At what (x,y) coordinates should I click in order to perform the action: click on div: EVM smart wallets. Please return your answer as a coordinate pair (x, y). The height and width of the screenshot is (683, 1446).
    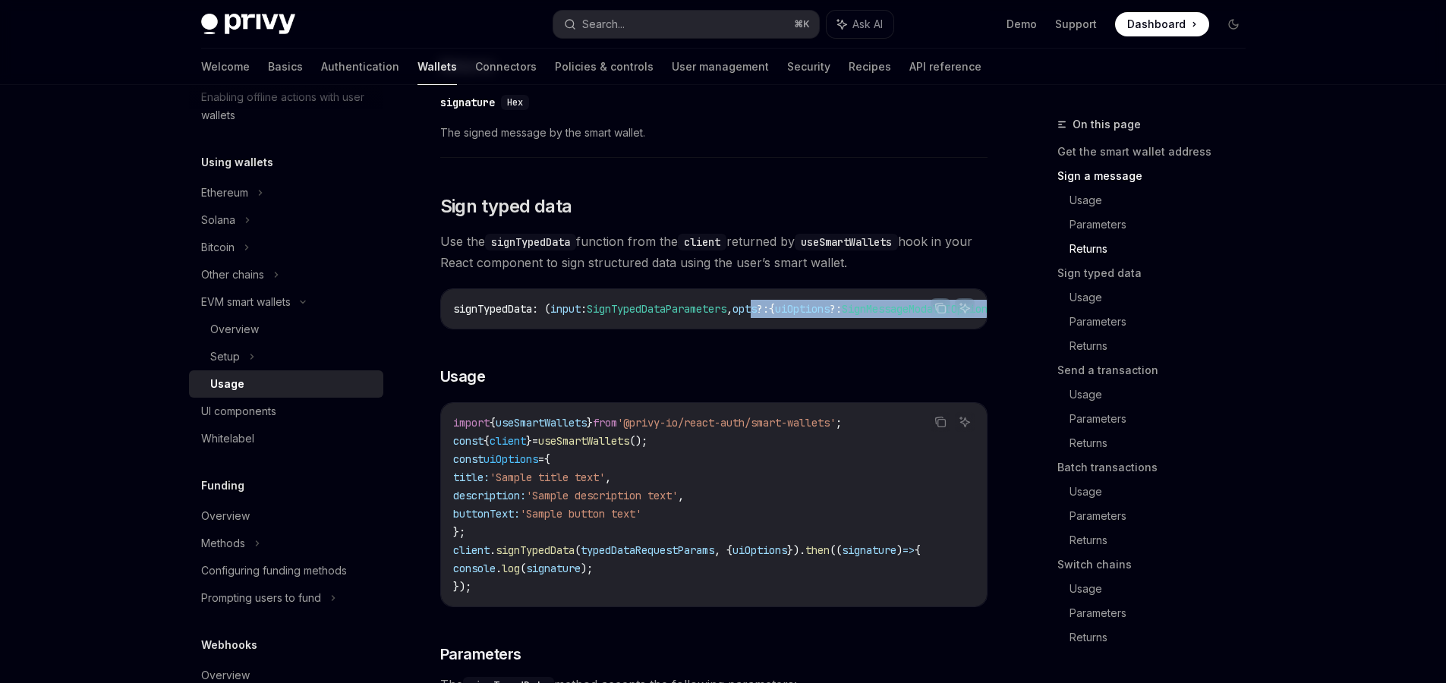
    Looking at the image, I should click on (246, 302).